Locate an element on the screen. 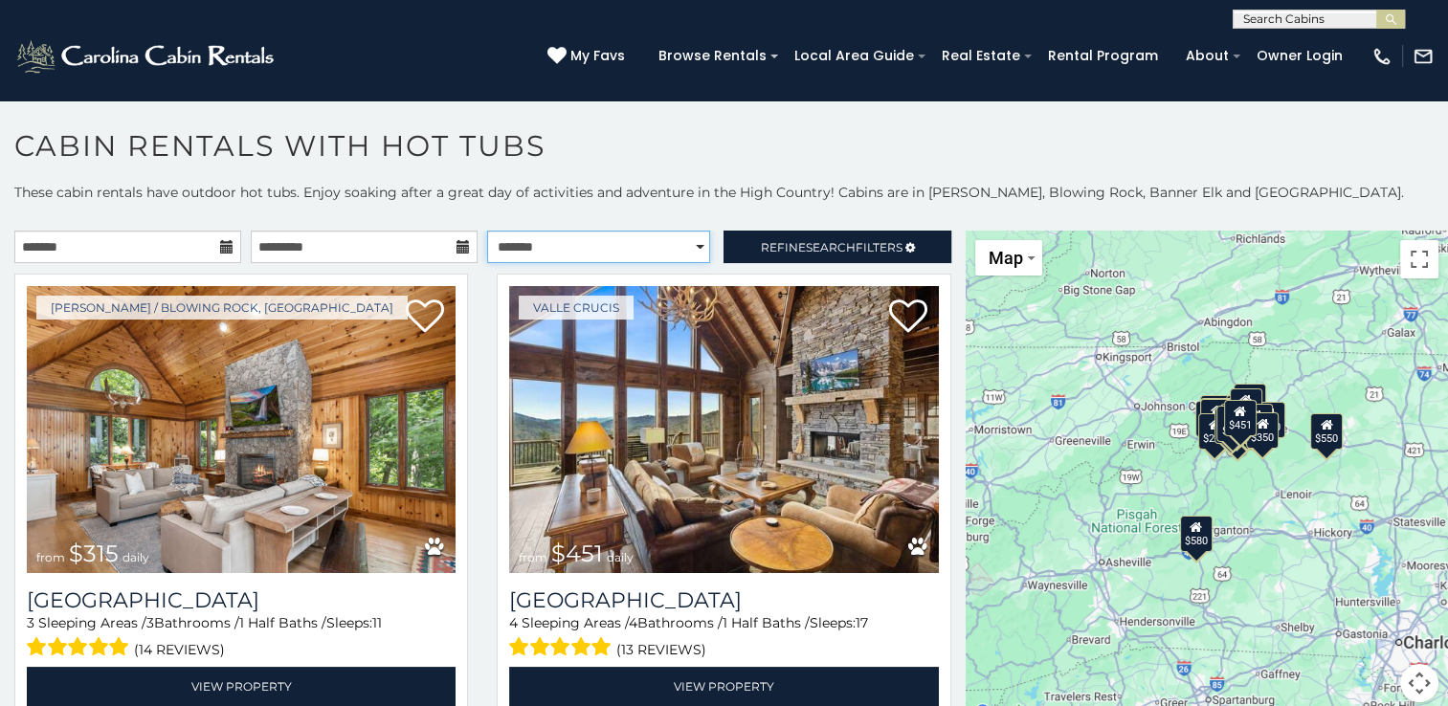 The height and width of the screenshot is (706, 1448). a: Owner Login is located at coordinates (1300, 56).